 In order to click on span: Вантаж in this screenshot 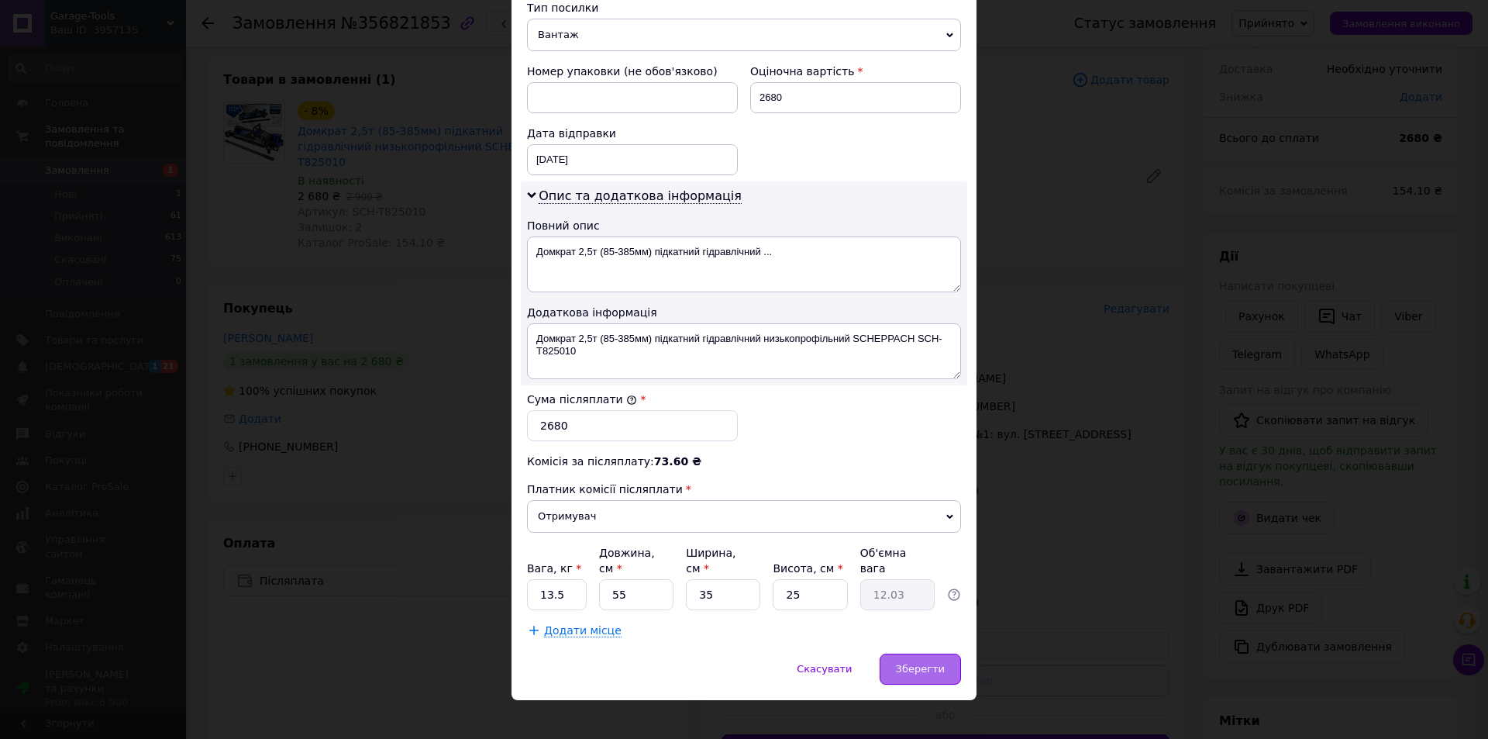, I will do `click(744, 35)`.